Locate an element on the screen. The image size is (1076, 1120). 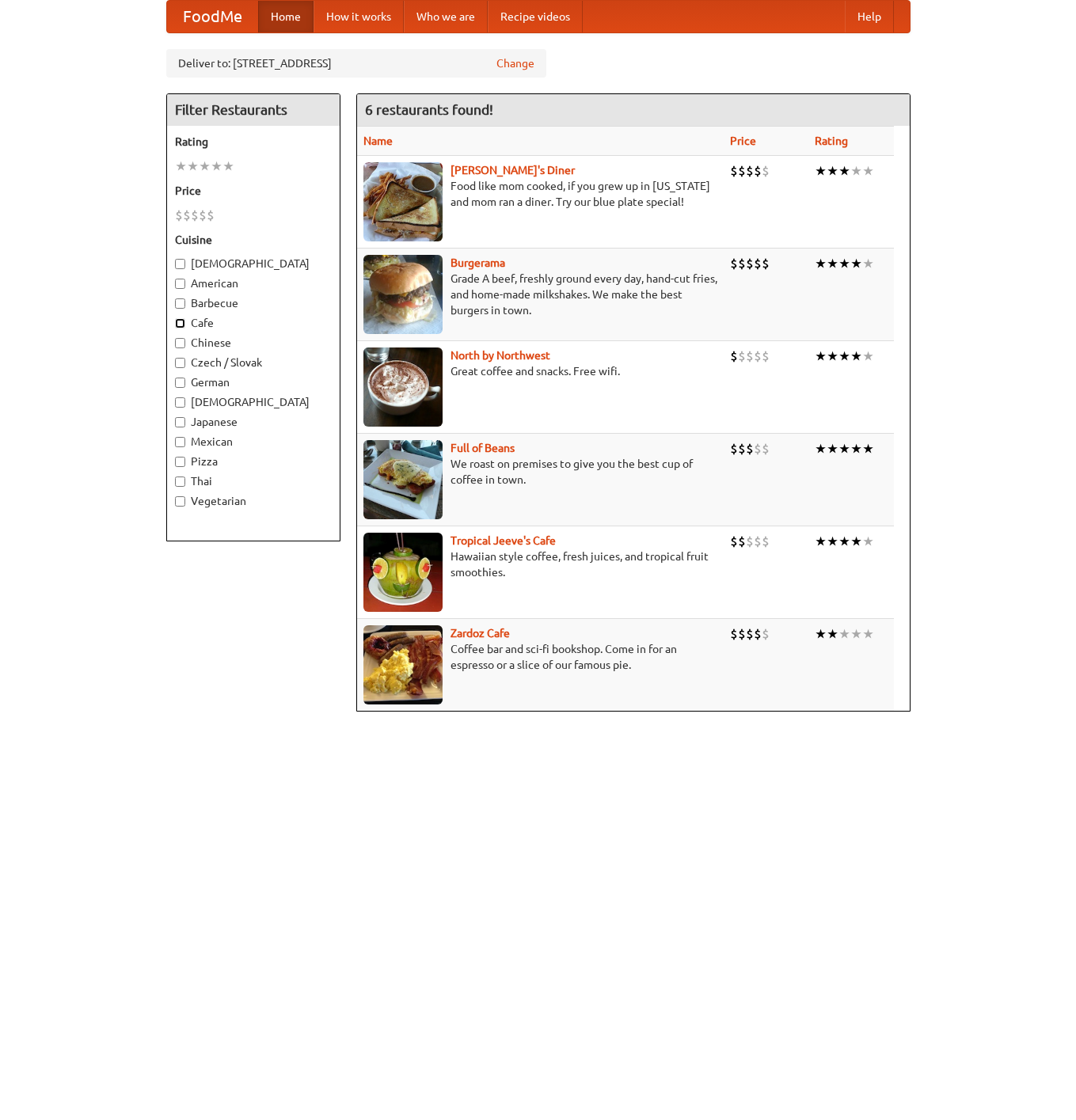
p: Coffee bar and sci-fi bookshop. Come in for an espresso or a slice of our famous pie. is located at coordinates (540, 657).